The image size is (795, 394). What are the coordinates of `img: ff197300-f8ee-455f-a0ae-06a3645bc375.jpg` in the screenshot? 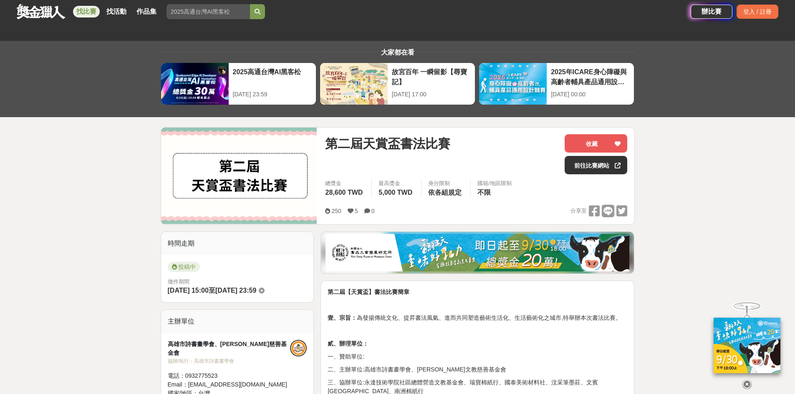 It's located at (747, 345).